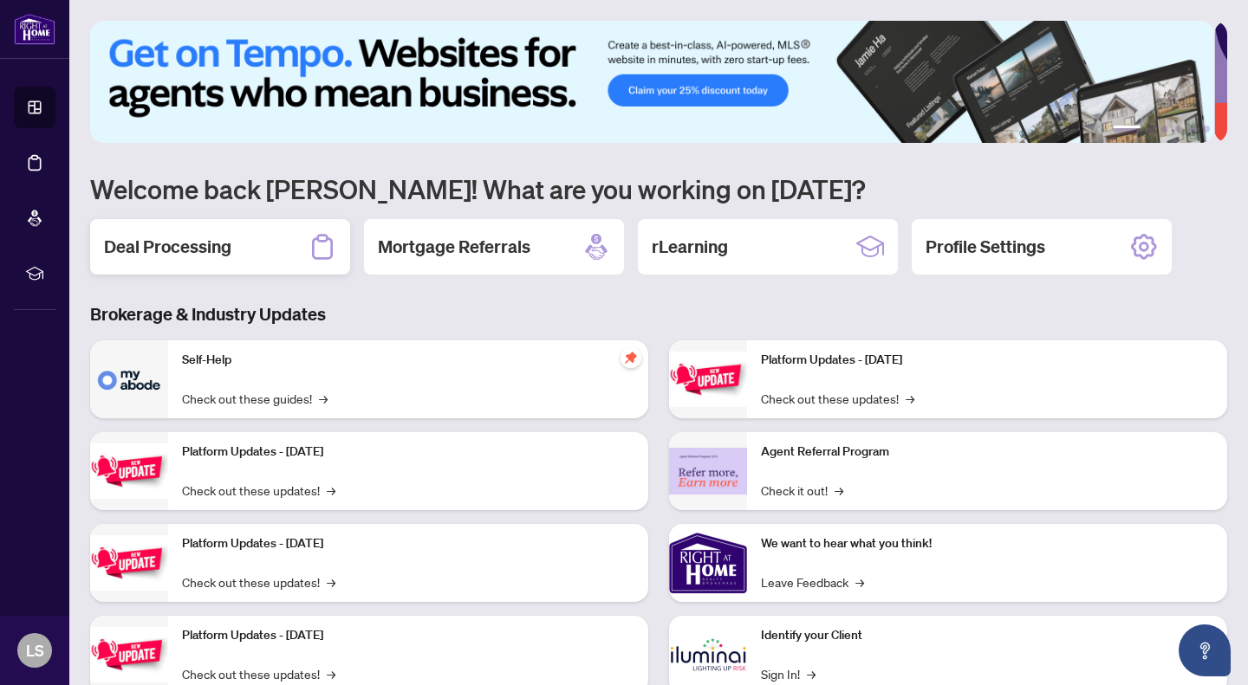 Image resolution: width=1248 pixels, height=685 pixels. Describe the element at coordinates (802, 490) in the screenshot. I see `a: Check it out!→` at that location.